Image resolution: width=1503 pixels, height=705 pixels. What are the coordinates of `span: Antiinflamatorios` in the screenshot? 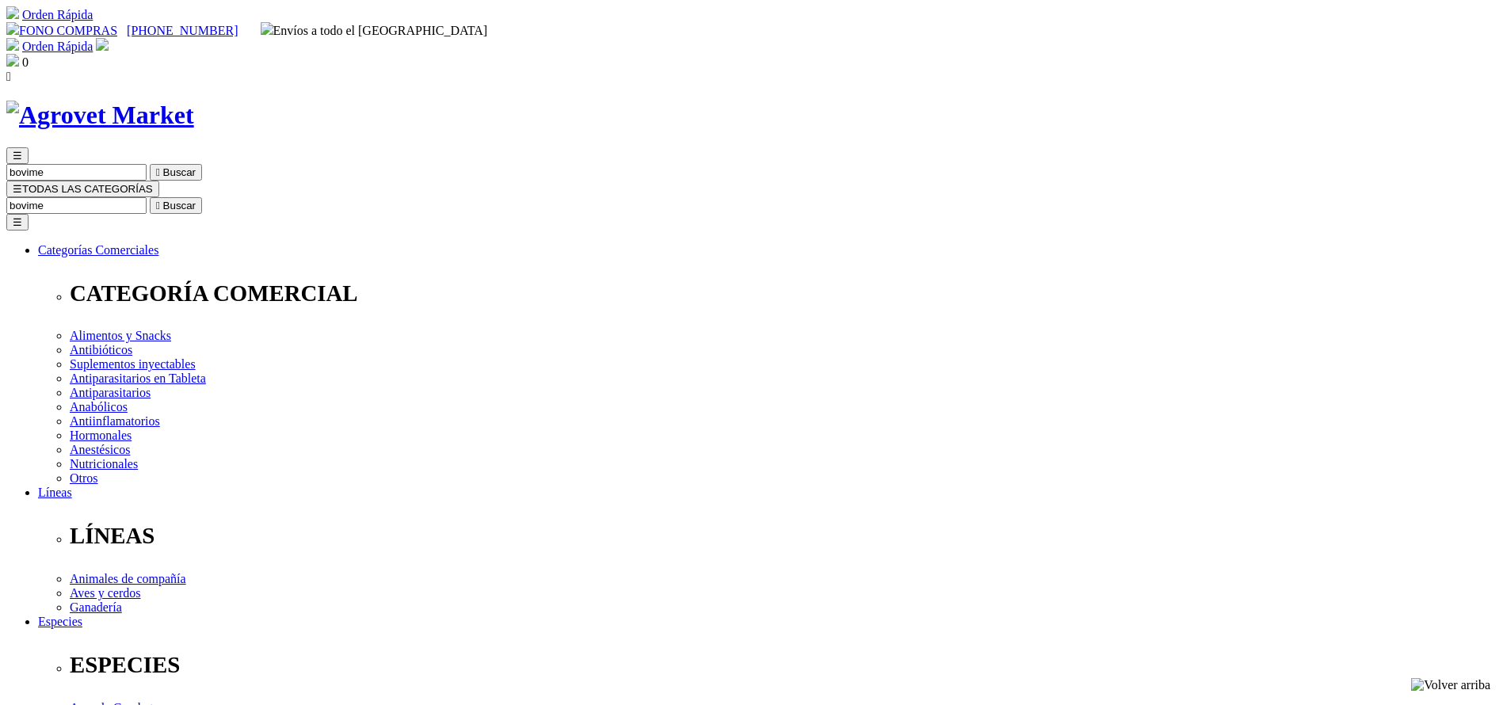 It's located at (115, 421).